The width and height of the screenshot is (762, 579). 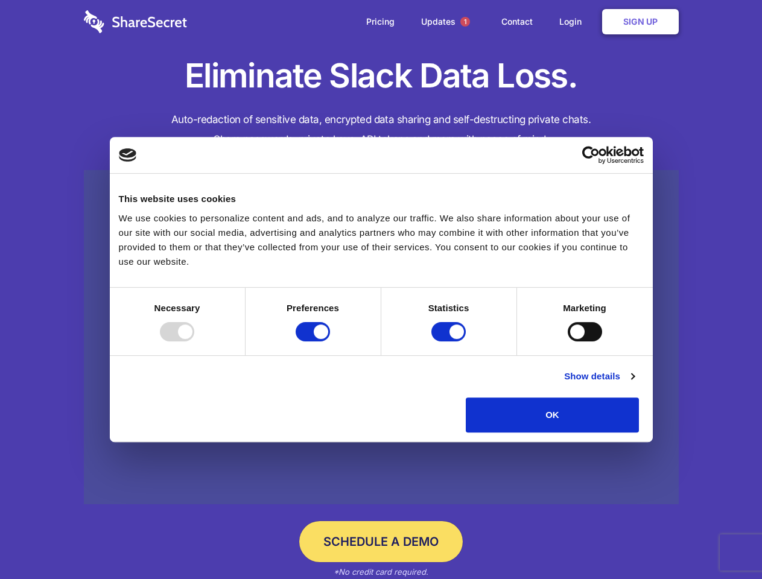 I want to click on a: Wistia video thumbnail, so click(x=381, y=337).